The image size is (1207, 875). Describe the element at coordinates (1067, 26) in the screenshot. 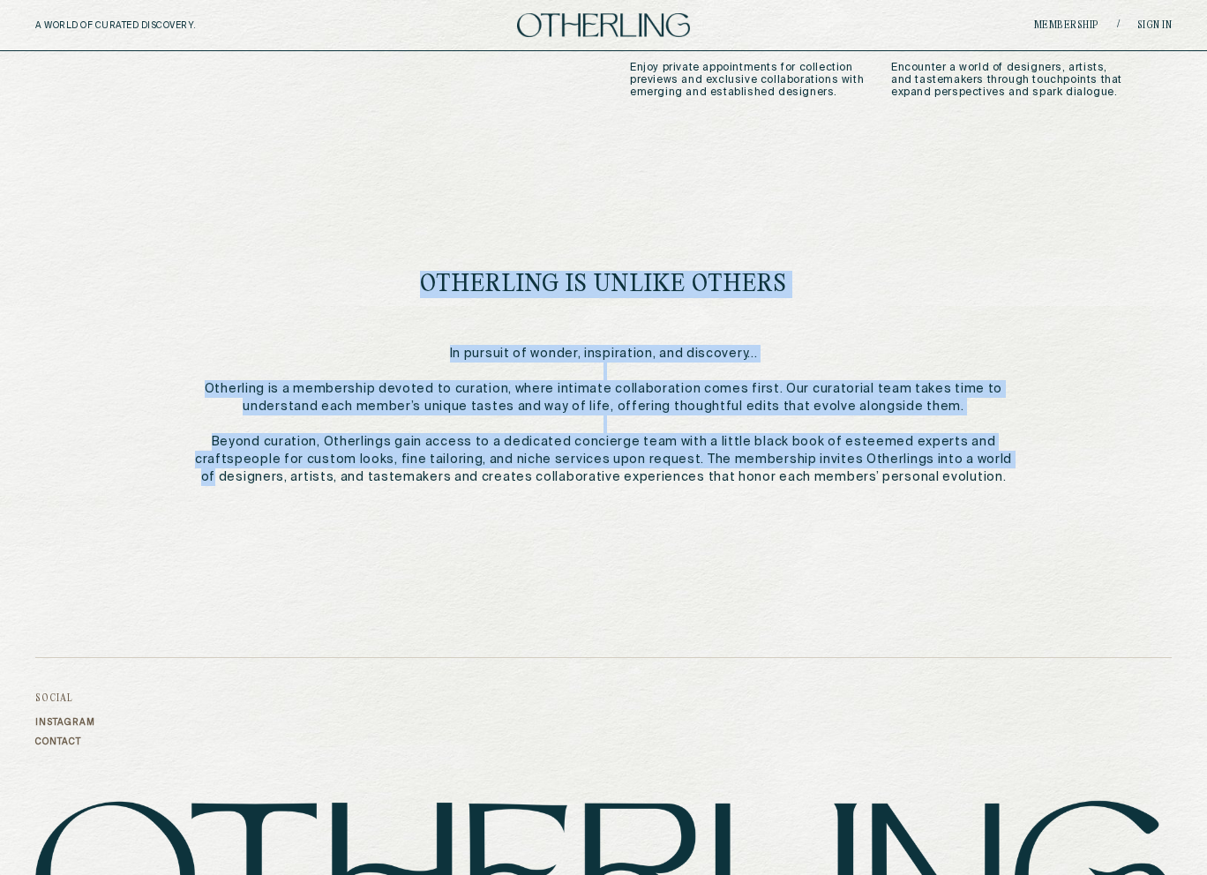

I see `a: Membership` at that location.